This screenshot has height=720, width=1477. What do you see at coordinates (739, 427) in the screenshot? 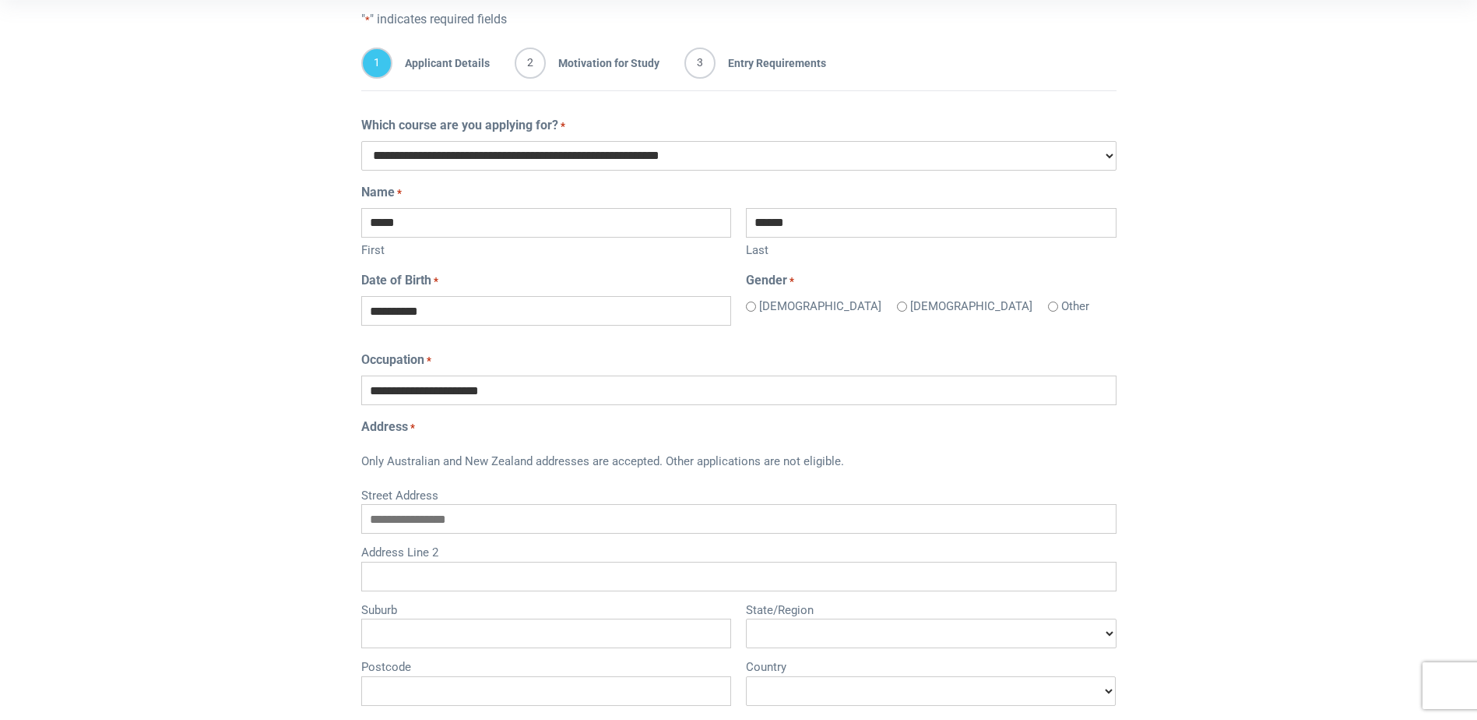
I see `legend: Address` at bounding box center [739, 427].